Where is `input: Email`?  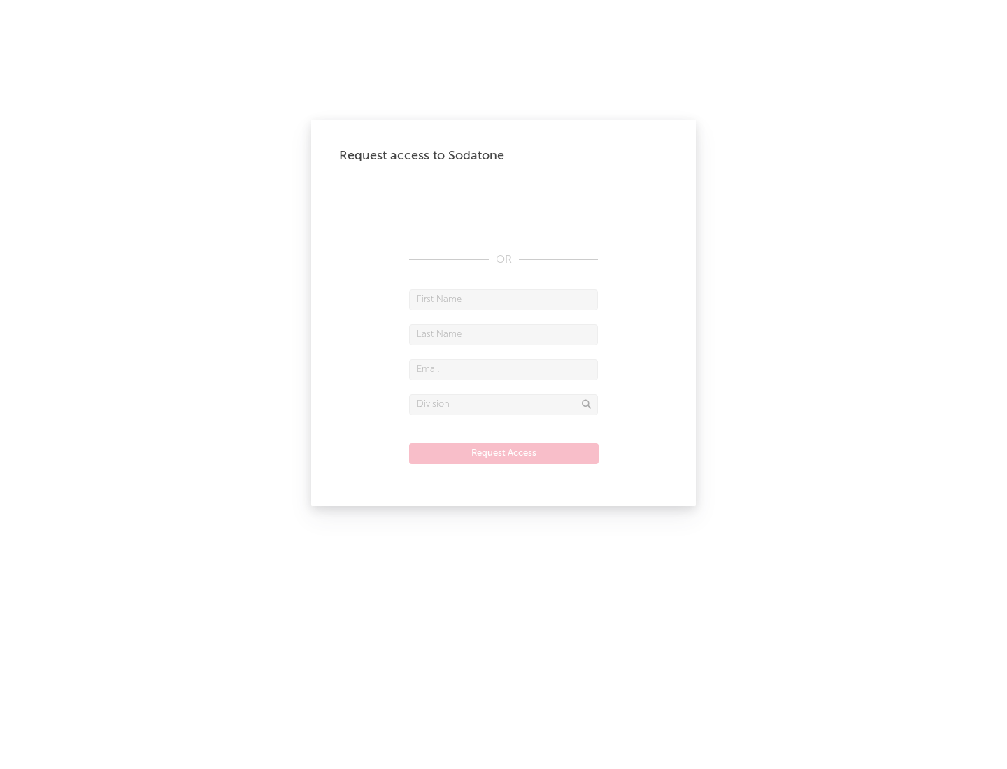
input: Email is located at coordinates (503, 370).